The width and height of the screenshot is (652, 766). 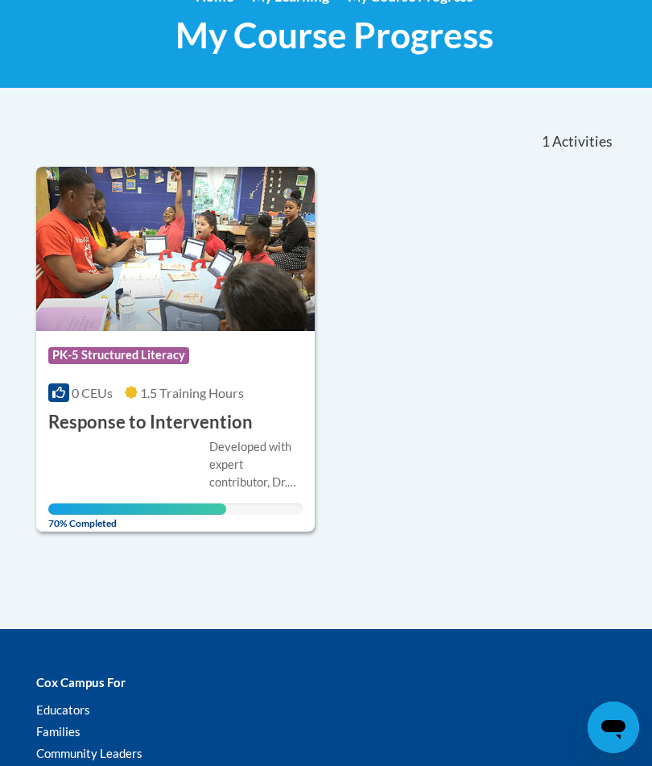 I want to click on img: Course Logo, so click(x=176, y=249).